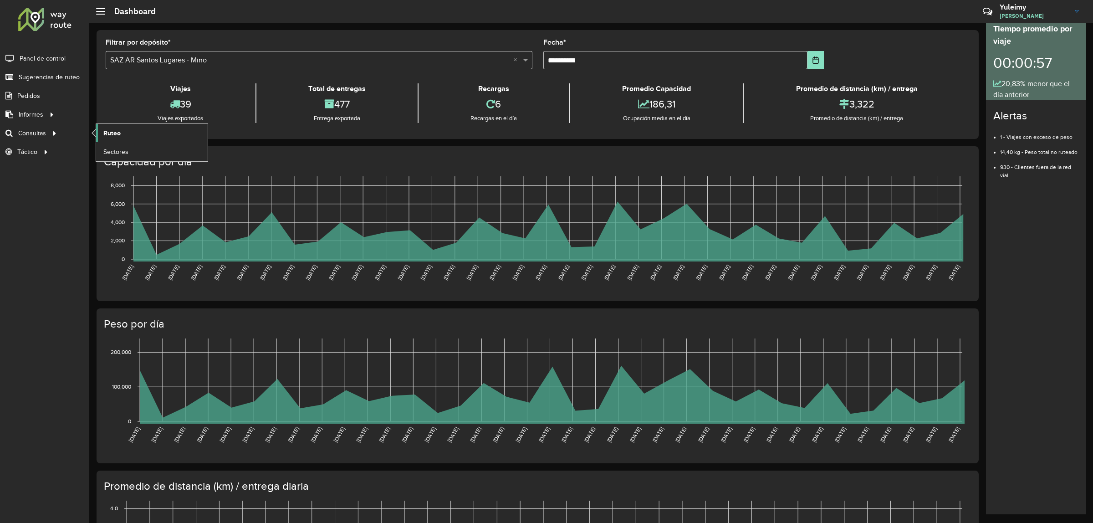 This screenshot has height=523, width=1093. What do you see at coordinates (494, 89) in the screenshot?
I see `div: Recargas` at bounding box center [494, 89].